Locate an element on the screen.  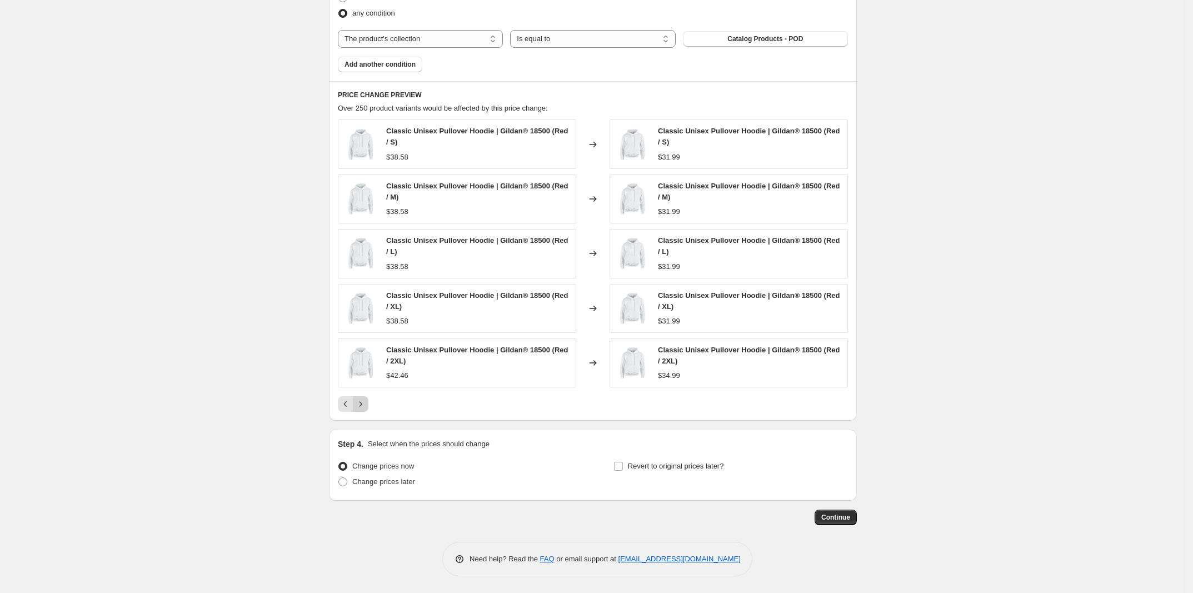
div: $42.46 is located at coordinates (397, 376).